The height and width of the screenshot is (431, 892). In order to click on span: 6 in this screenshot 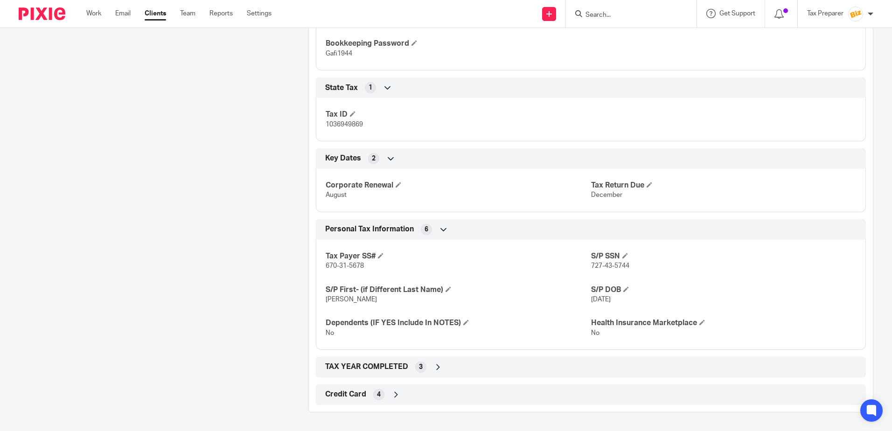, I will do `click(426, 229)`.